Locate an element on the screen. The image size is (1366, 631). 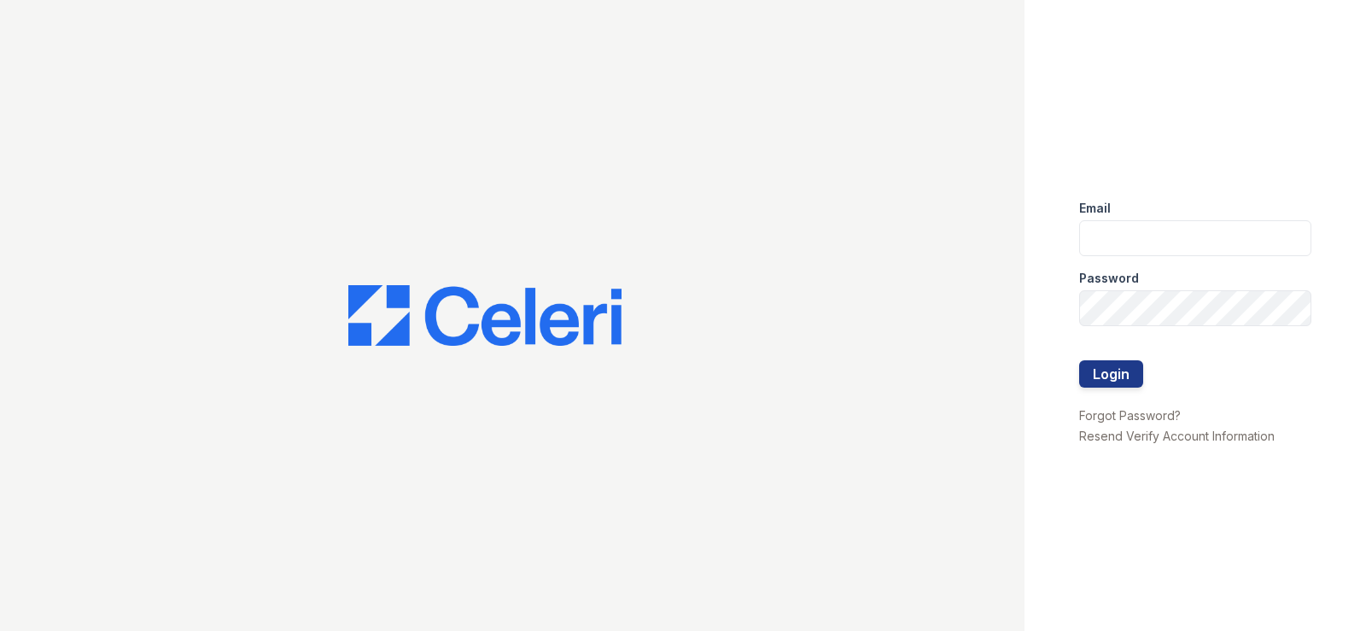
label: Email is located at coordinates (1095, 208).